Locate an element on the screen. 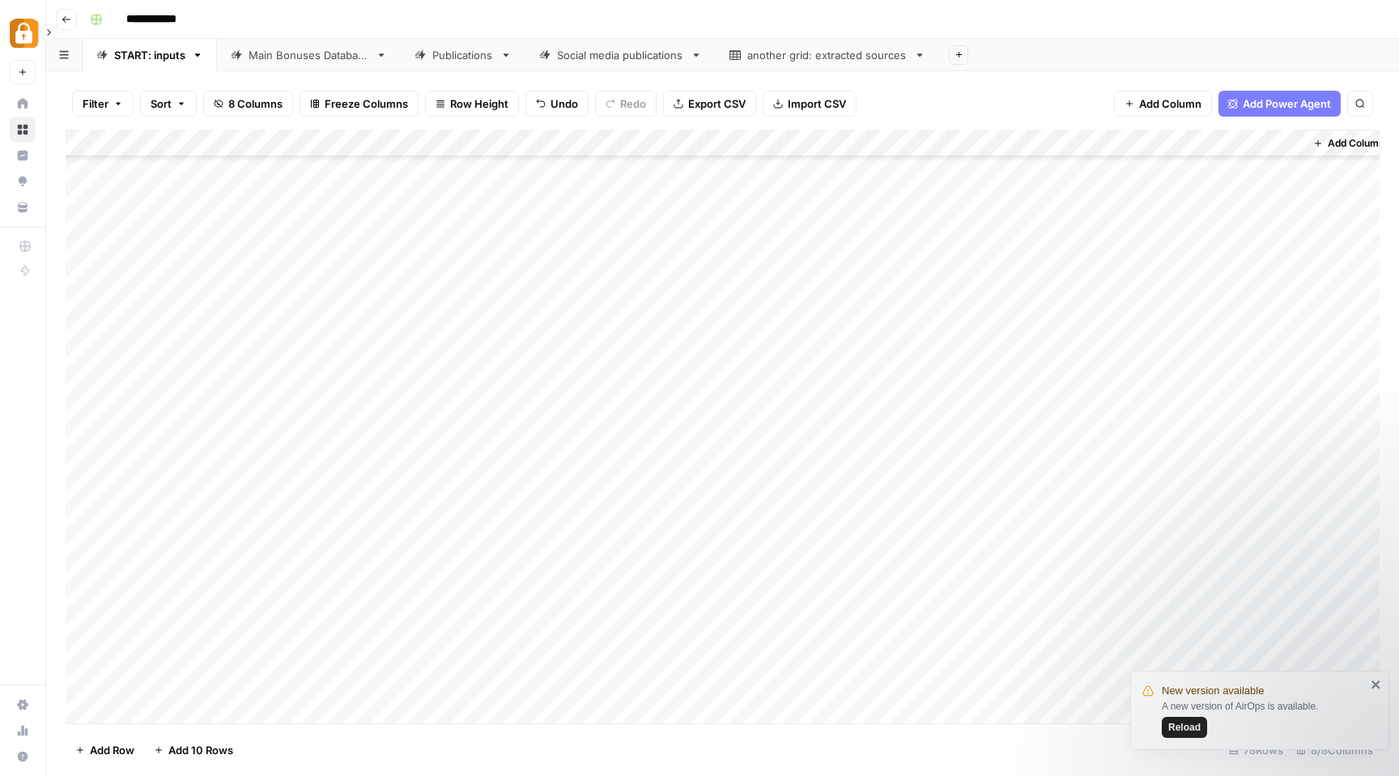  button: Redo is located at coordinates (626, 104).